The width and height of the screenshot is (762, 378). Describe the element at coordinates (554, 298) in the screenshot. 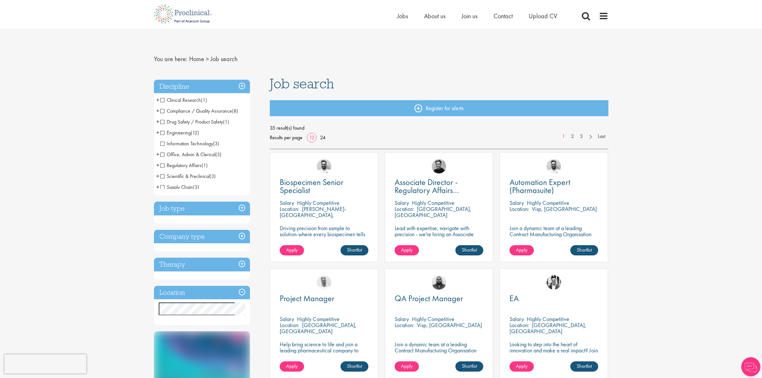

I see `a: EA` at that location.